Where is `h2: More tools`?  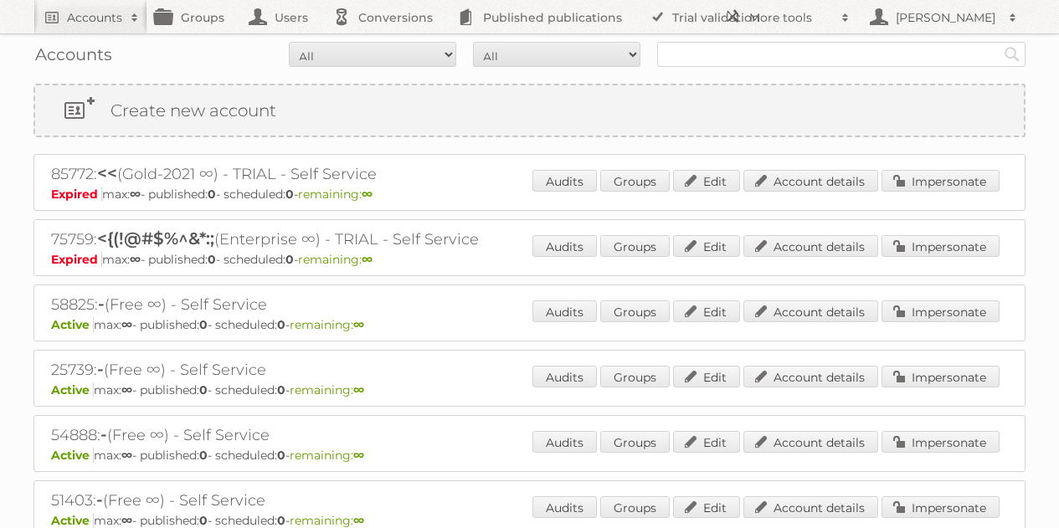 h2: More tools is located at coordinates (791, 18).